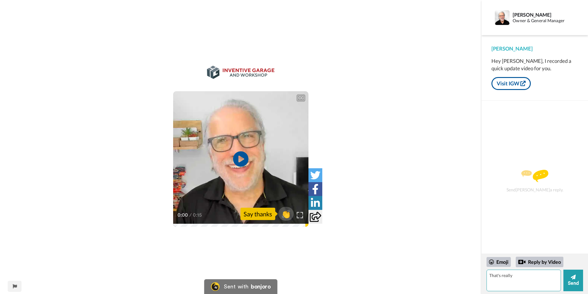 The width and height of the screenshot is (588, 294). Describe the element at coordinates (236, 286) in the screenshot. I see `div: Sent with` at that location.